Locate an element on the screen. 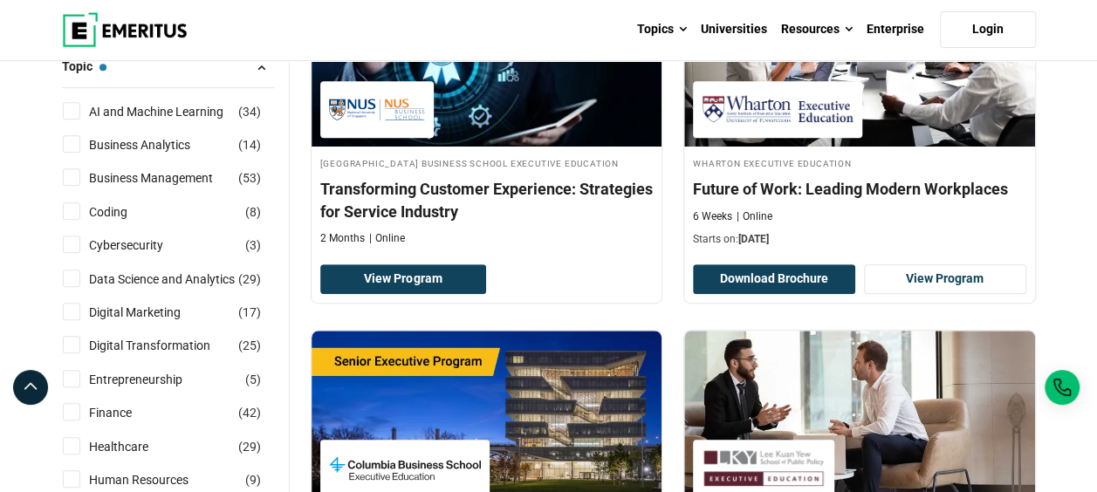 The image size is (1097, 492). span: 25 is located at coordinates (250, 346).